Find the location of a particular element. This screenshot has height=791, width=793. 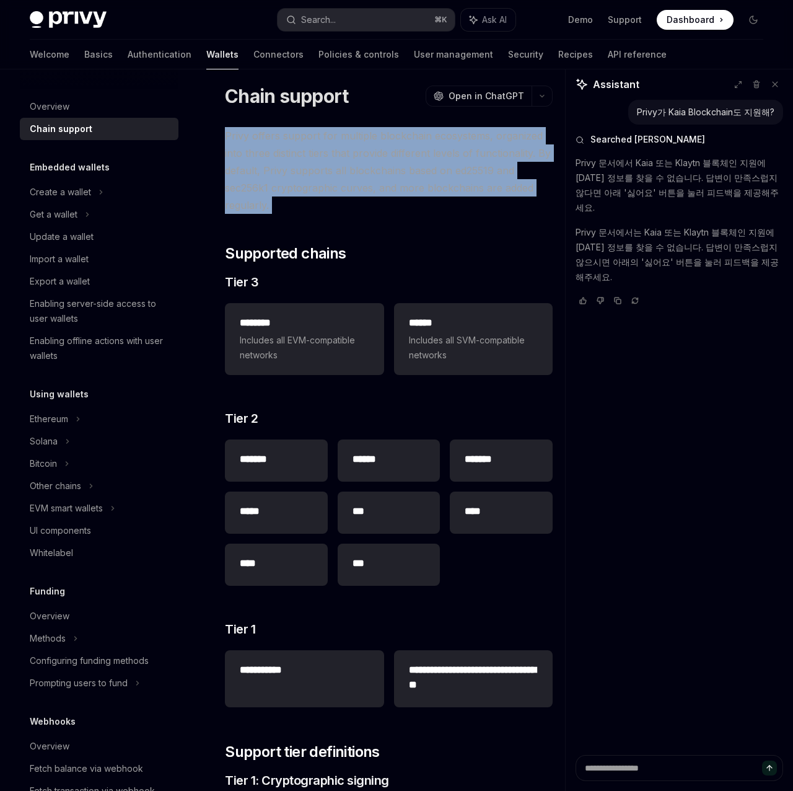

button: Open in ChatGPT is located at coordinates (479, 96).